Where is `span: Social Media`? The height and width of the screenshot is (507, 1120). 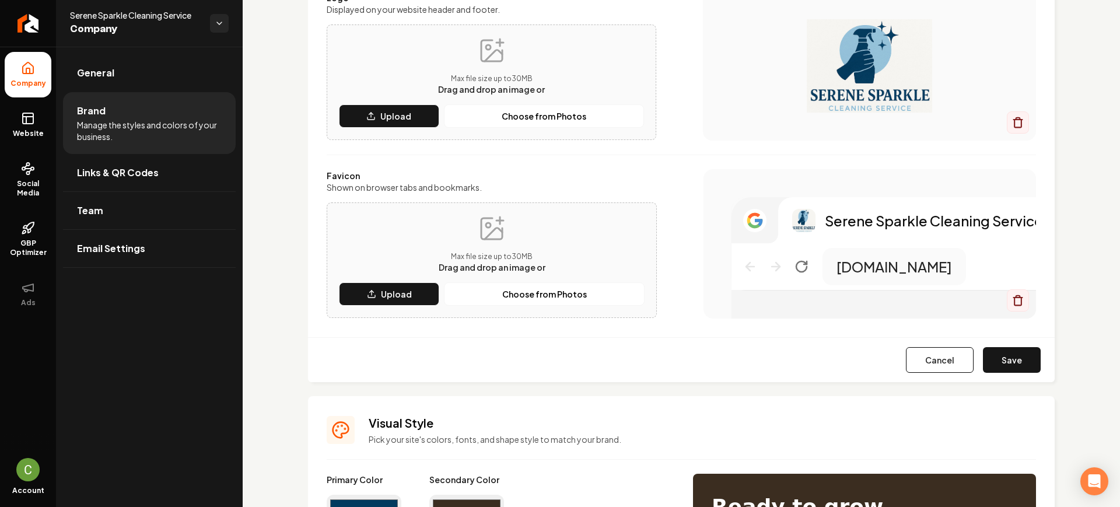 span: Social Media is located at coordinates (28, 188).